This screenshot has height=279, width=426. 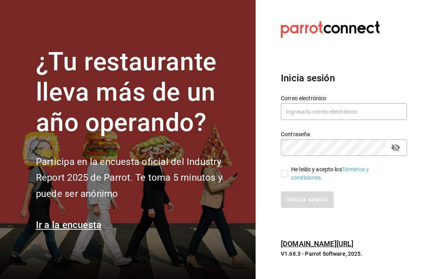 What do you see at coordinates (69, 225) in the screenshot?
I see `a: Ir a la encuesta` at bounding box center [69, 225].